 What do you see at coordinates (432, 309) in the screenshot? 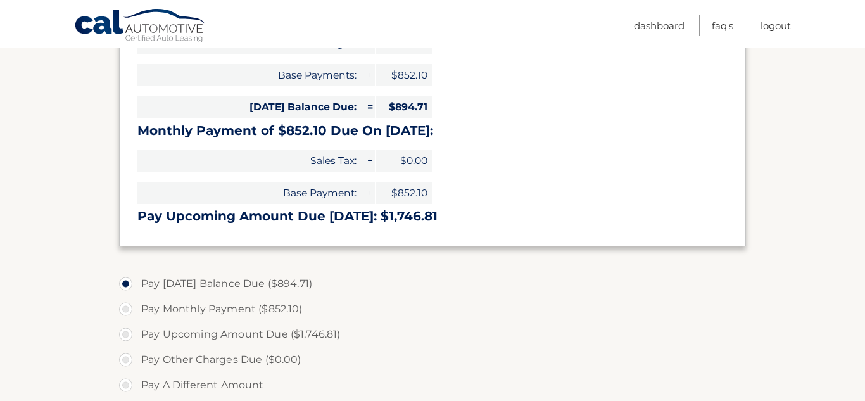
I see `label: Pay Monthly Payment ($852.10)` at bounding box center [432, 309].